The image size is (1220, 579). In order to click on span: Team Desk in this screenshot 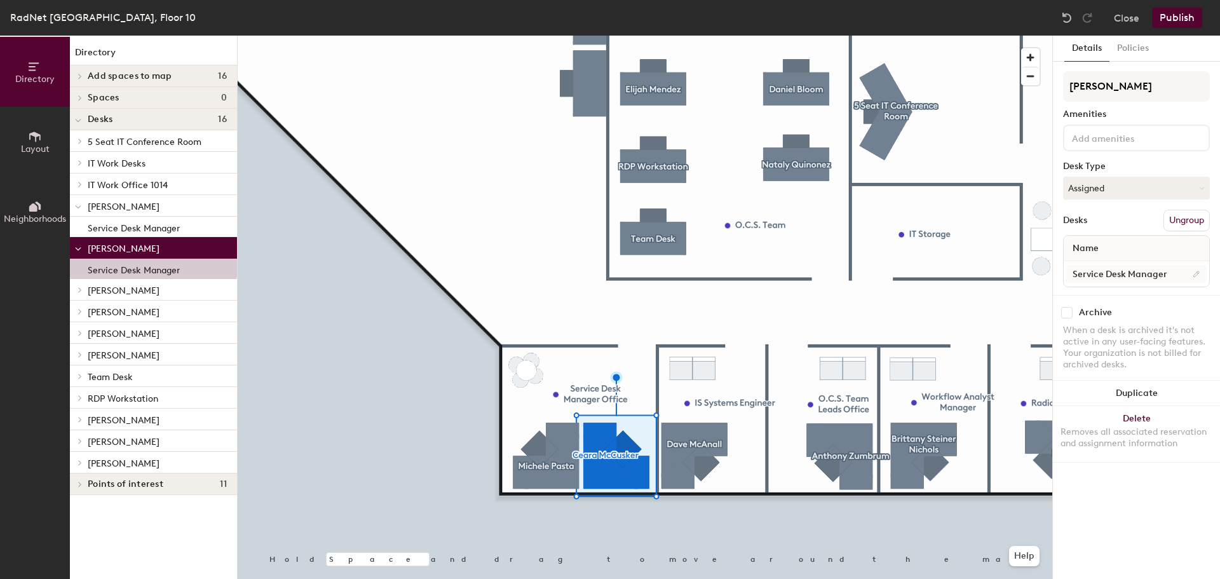, I will do `click(110, 377)`.